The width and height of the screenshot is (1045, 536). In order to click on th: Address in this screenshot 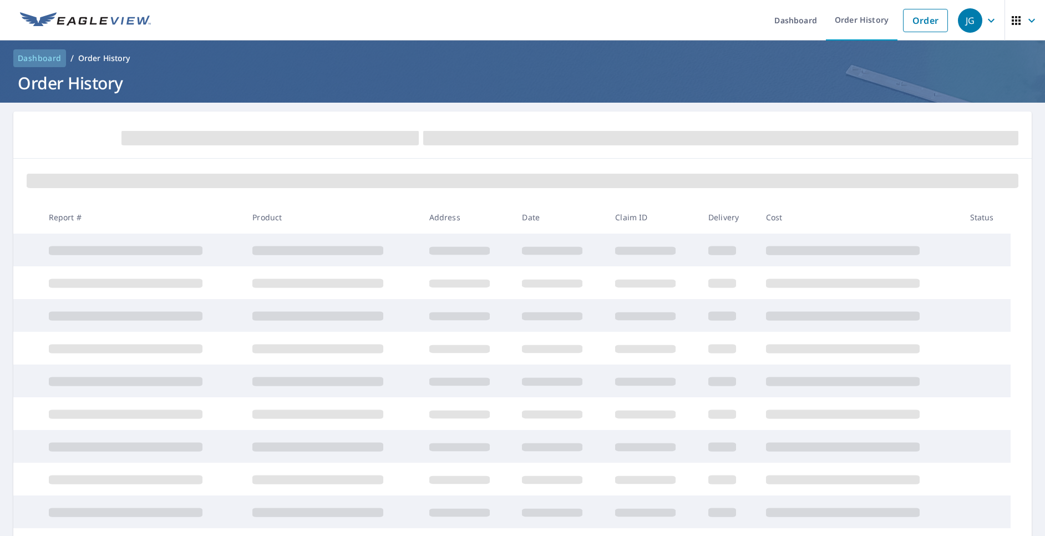, I will do `click(467, 217)`.